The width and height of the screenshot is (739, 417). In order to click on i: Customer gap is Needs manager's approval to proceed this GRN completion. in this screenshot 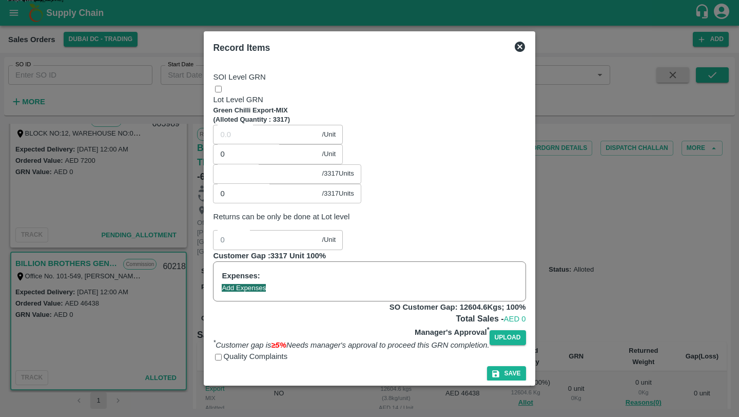, I will do `click(351, 345)`.